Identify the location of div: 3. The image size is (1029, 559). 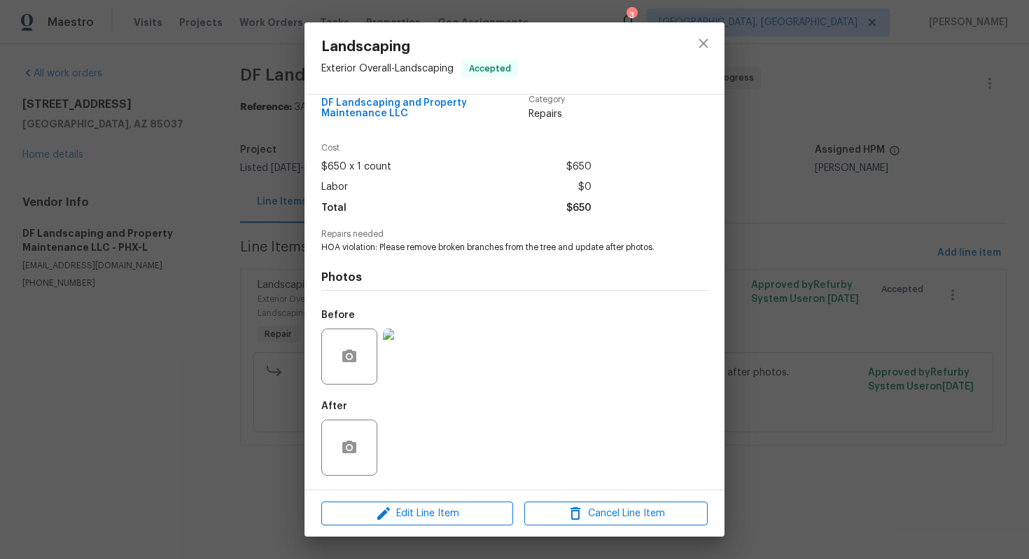
(631, 15).